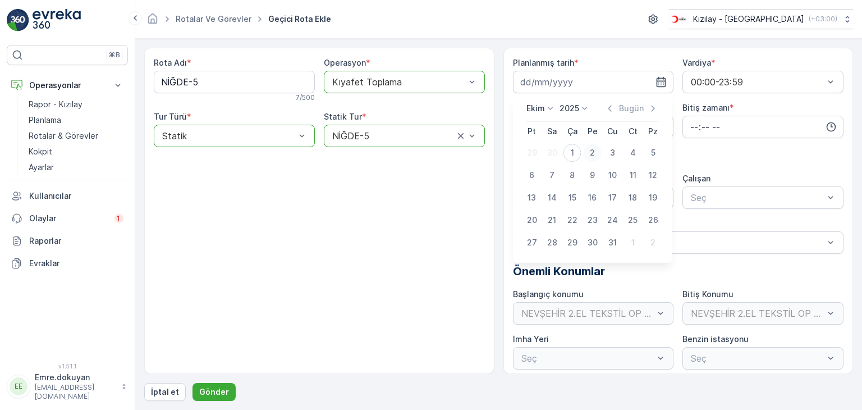 This screenshot has height=410, width=862. Describe the element at coordinates (76, 136) in the screenshot. I see `a: Rotalar & Görevler` at that location.